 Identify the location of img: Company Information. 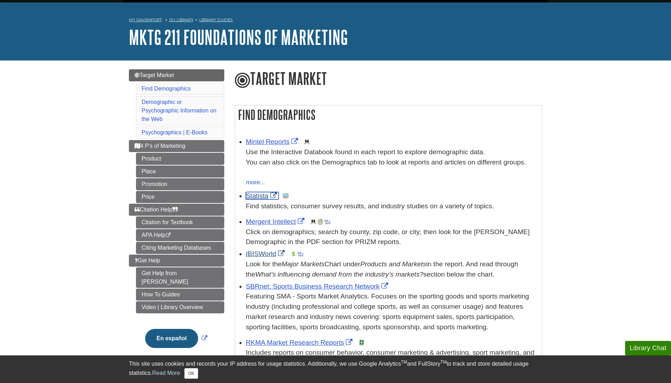
(320, 221).